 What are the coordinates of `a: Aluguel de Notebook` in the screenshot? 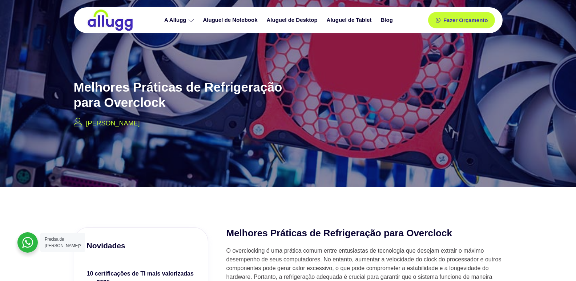 It's located at (231, 20).